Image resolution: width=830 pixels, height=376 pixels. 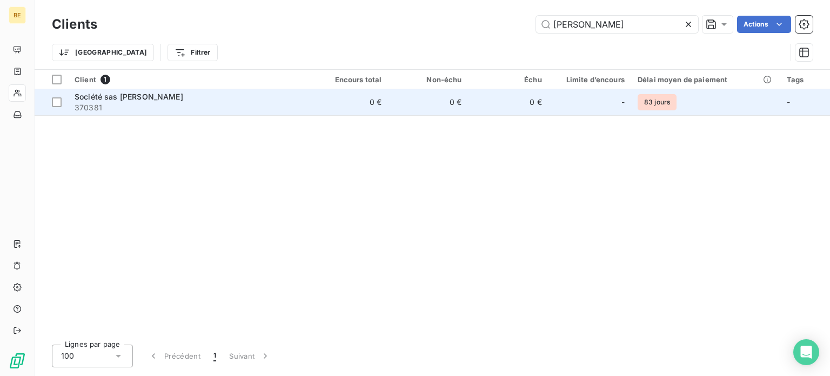 What do you see at coordinates (590, 79) in the screenshot?
I see `div: Limite d’encours` at bounding box center [590, 79].